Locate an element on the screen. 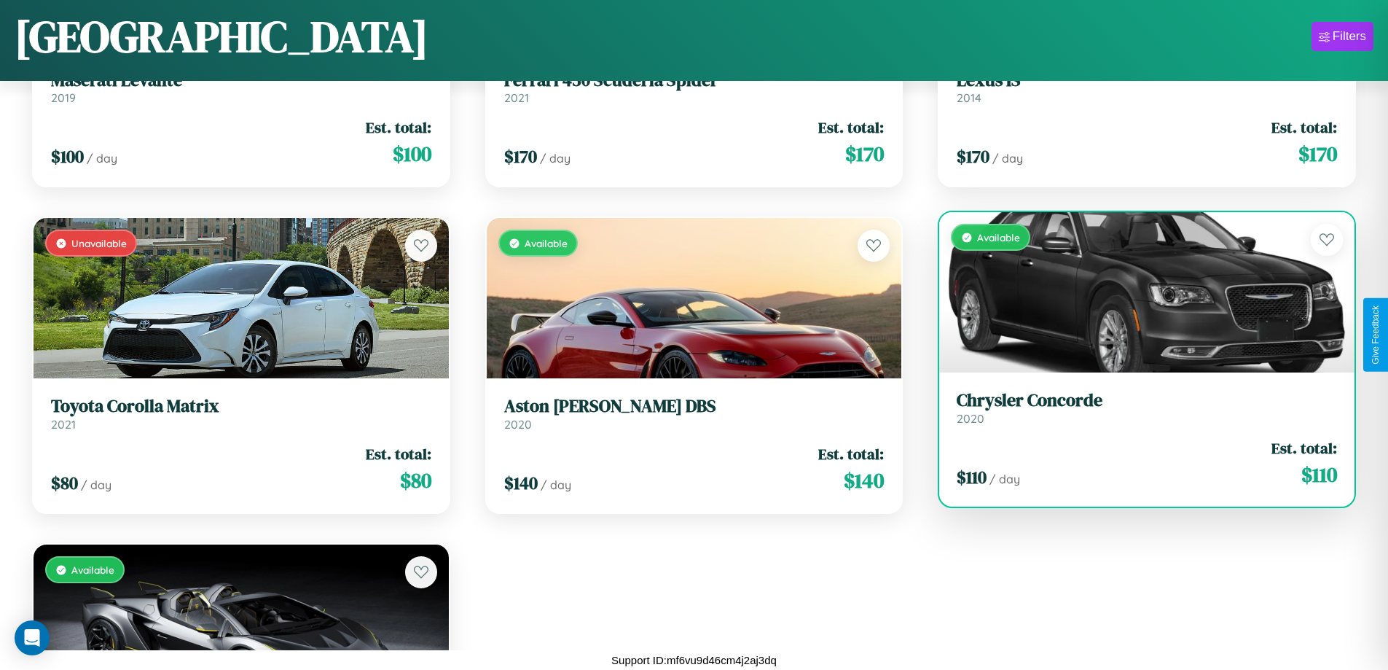  div: Give Feedback is located at coordinates (1376, 334).